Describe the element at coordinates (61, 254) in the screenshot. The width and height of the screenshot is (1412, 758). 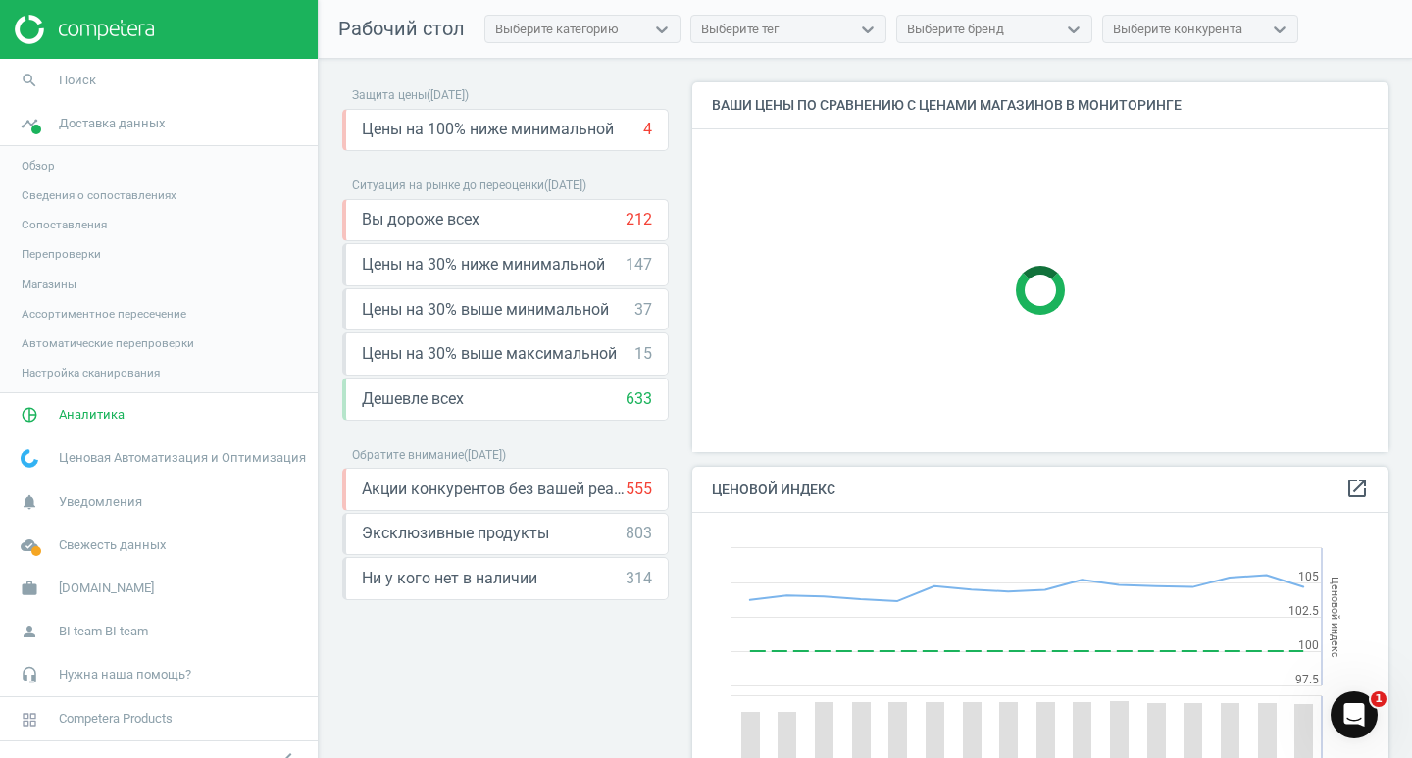
I see `span: Перепроверки` at that location.